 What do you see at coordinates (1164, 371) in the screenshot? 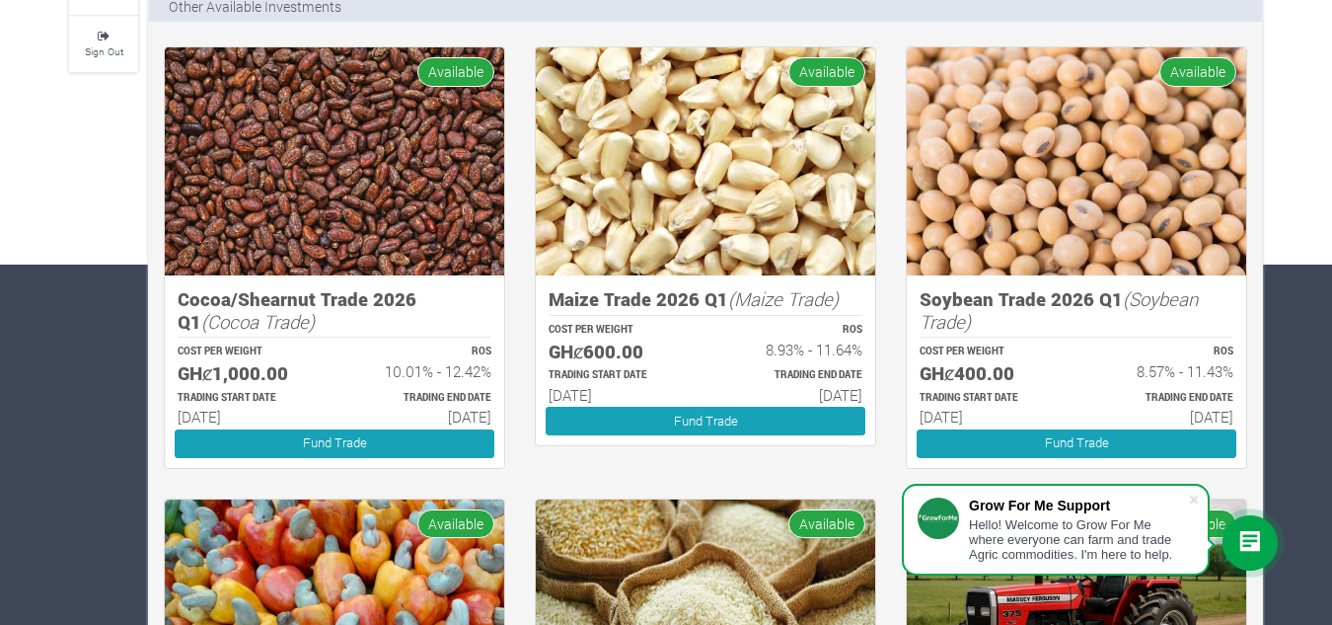
I see `h6: 8.57% - 11.43%` at bounding box center [1164, 371].